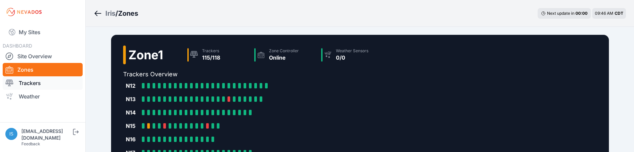 The height and width of the screenshot is (152, 634). I want to click on div: Trackers, so click(211, 51).